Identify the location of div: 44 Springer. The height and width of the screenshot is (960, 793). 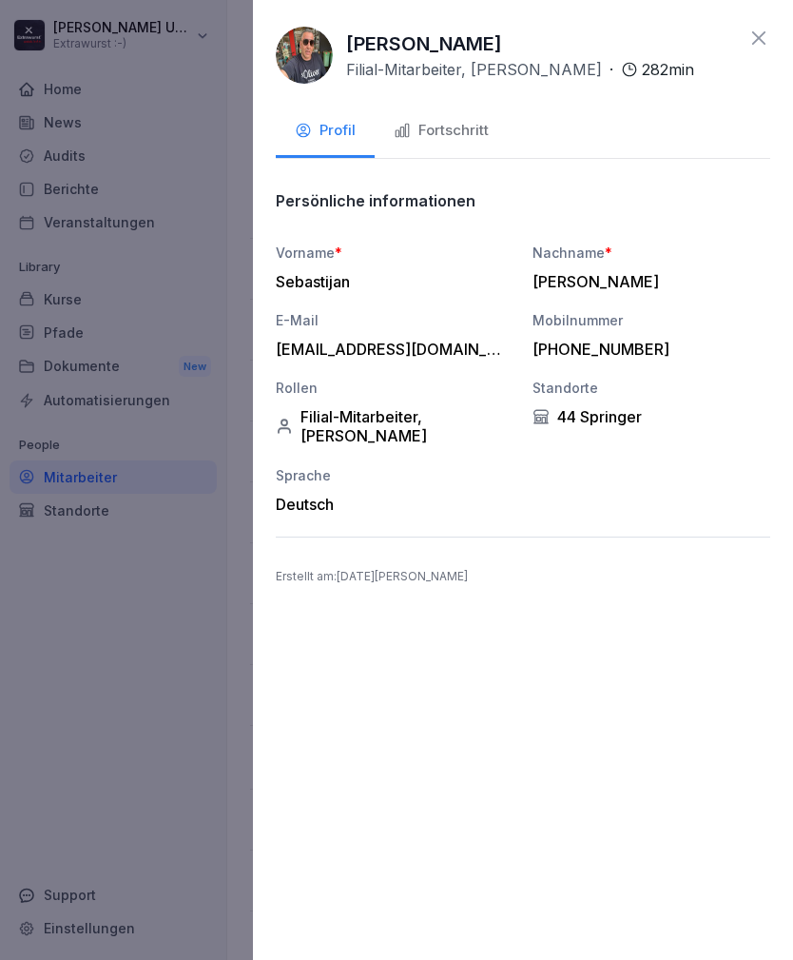
(652, 417).